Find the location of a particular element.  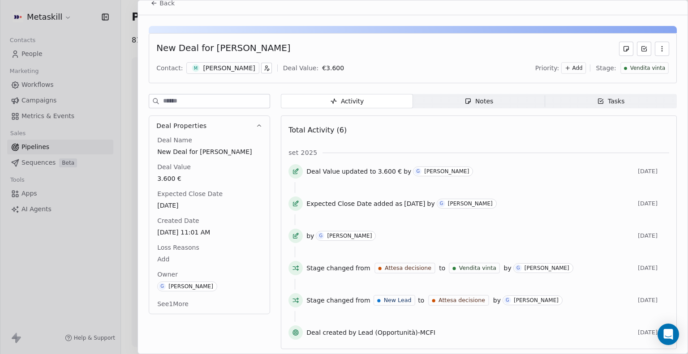

span: Priority: is located at coordinates (548, 68).